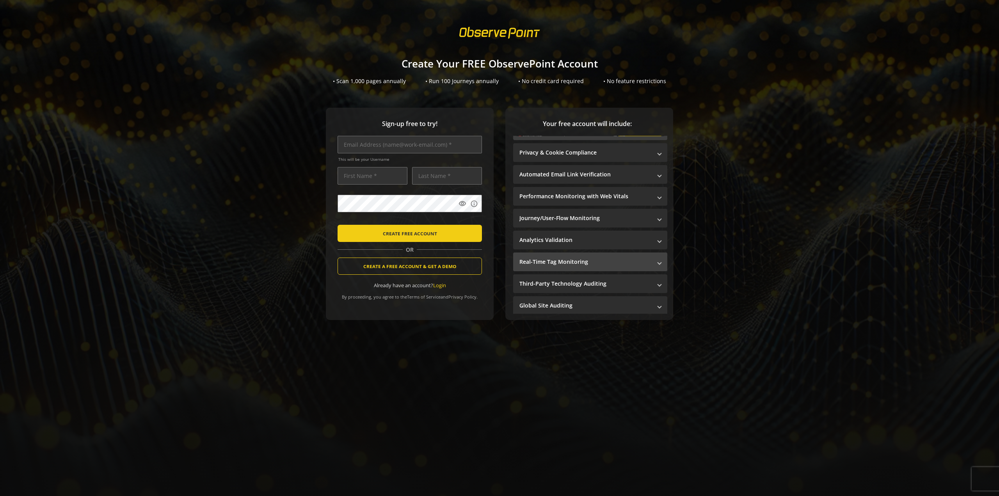  What do you see at coordinates (424, 297) in the screenshot?
I see `a: Terms of Service` at bounding box center [424, 297].